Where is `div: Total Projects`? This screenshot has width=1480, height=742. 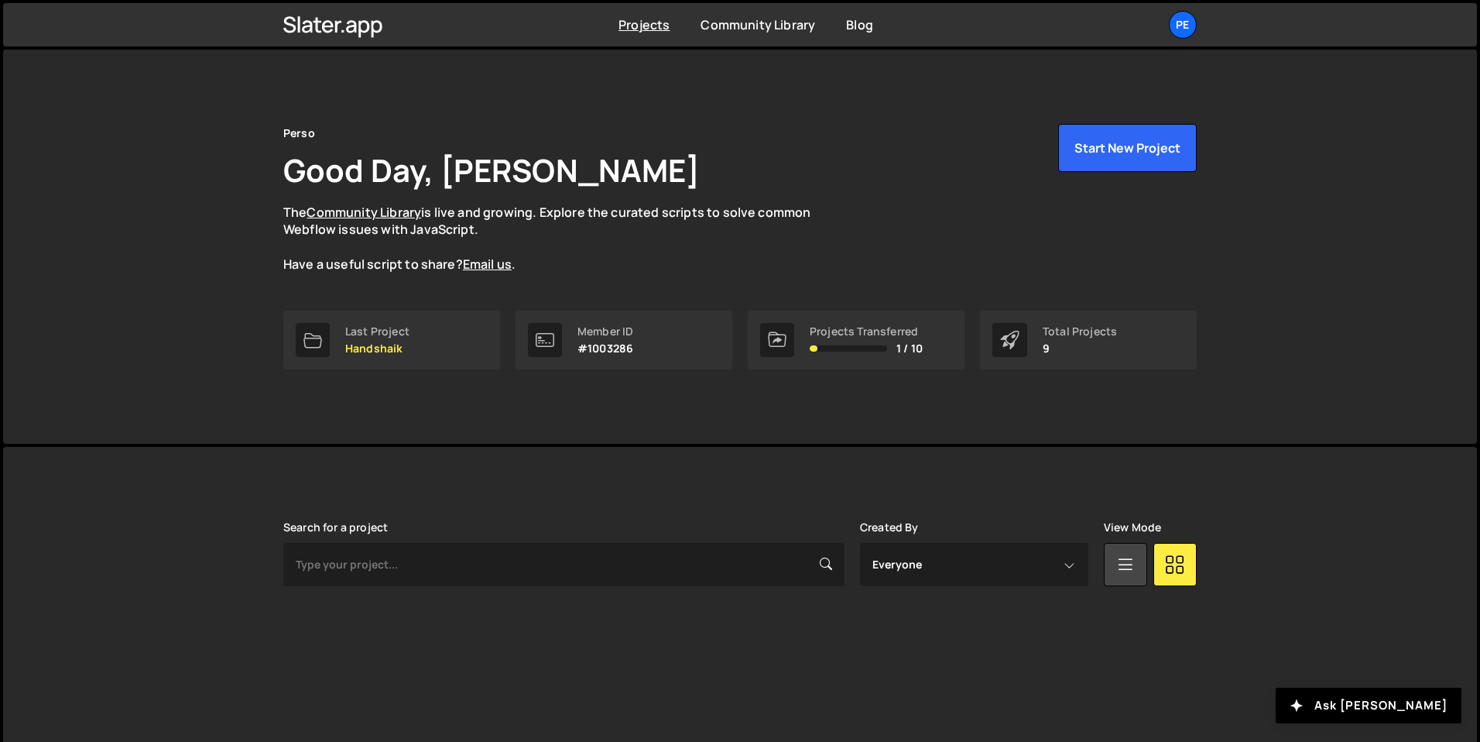
div: Total Projects is located at coordinates (1080, 331).